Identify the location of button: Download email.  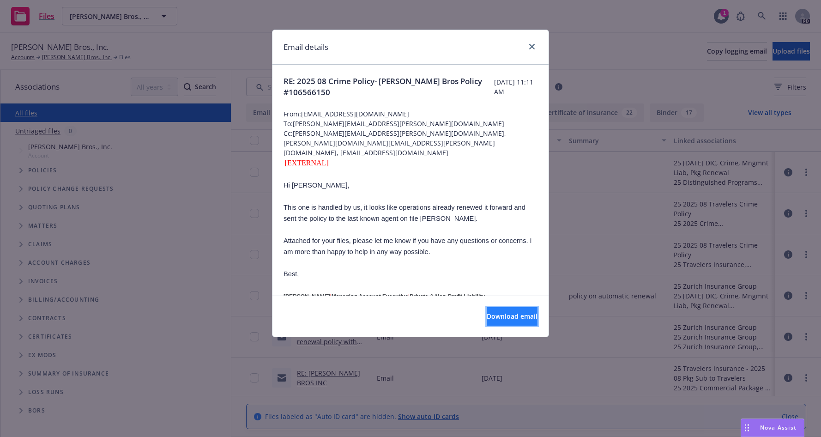
(512, 316).